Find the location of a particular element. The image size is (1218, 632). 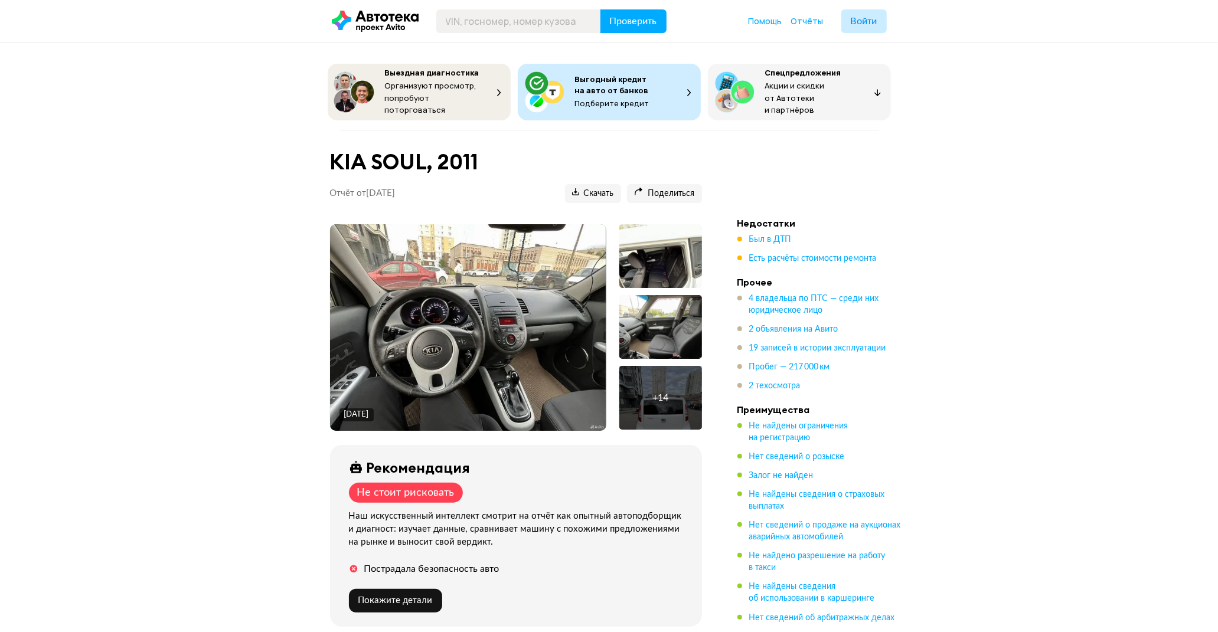

a: Main car is located at coordinates (468, 328).